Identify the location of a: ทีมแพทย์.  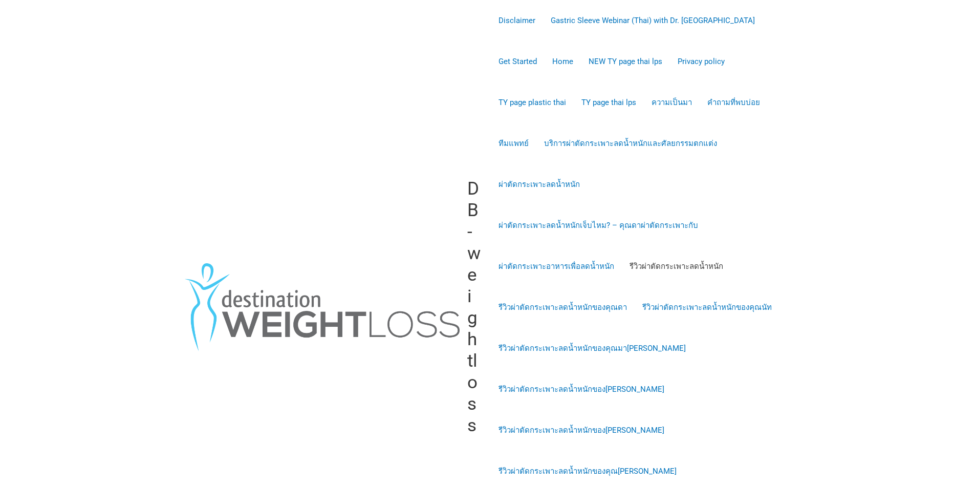
(513, 143).